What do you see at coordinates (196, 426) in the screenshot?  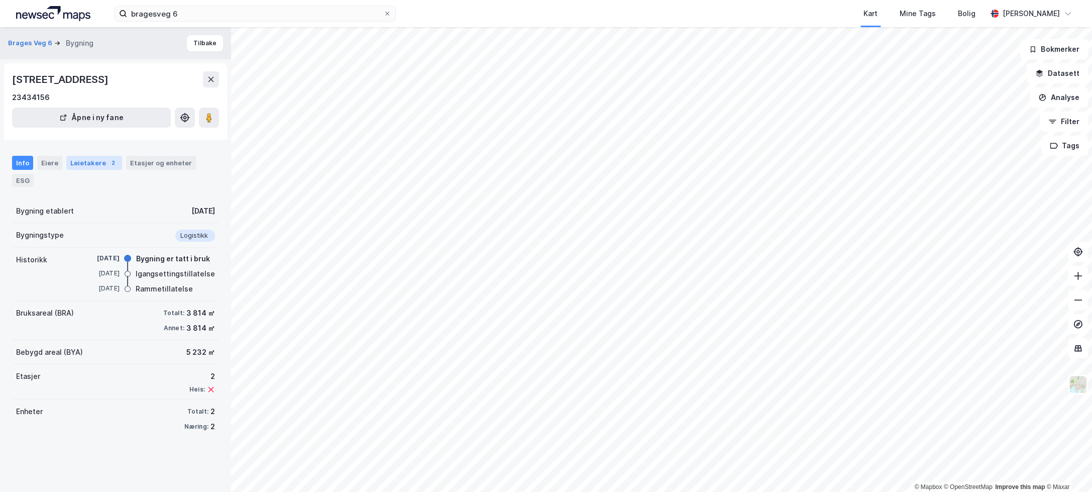 I see `div: Næring:` at bounding box center [196, 426].